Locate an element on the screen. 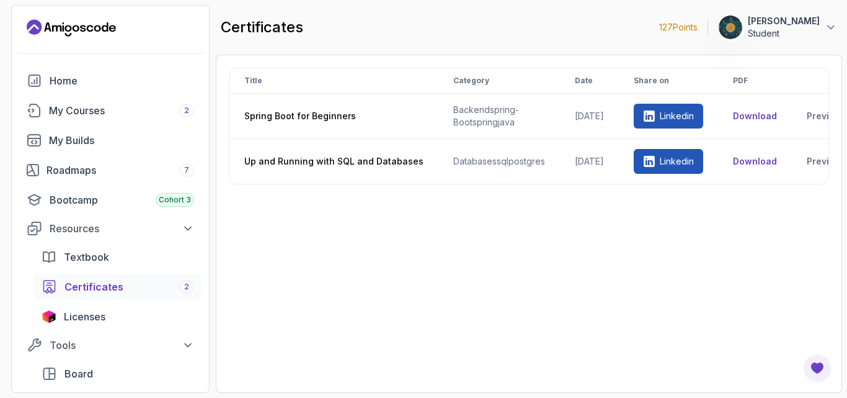  img: jetbrains icon is located at coordinates (49, 316).